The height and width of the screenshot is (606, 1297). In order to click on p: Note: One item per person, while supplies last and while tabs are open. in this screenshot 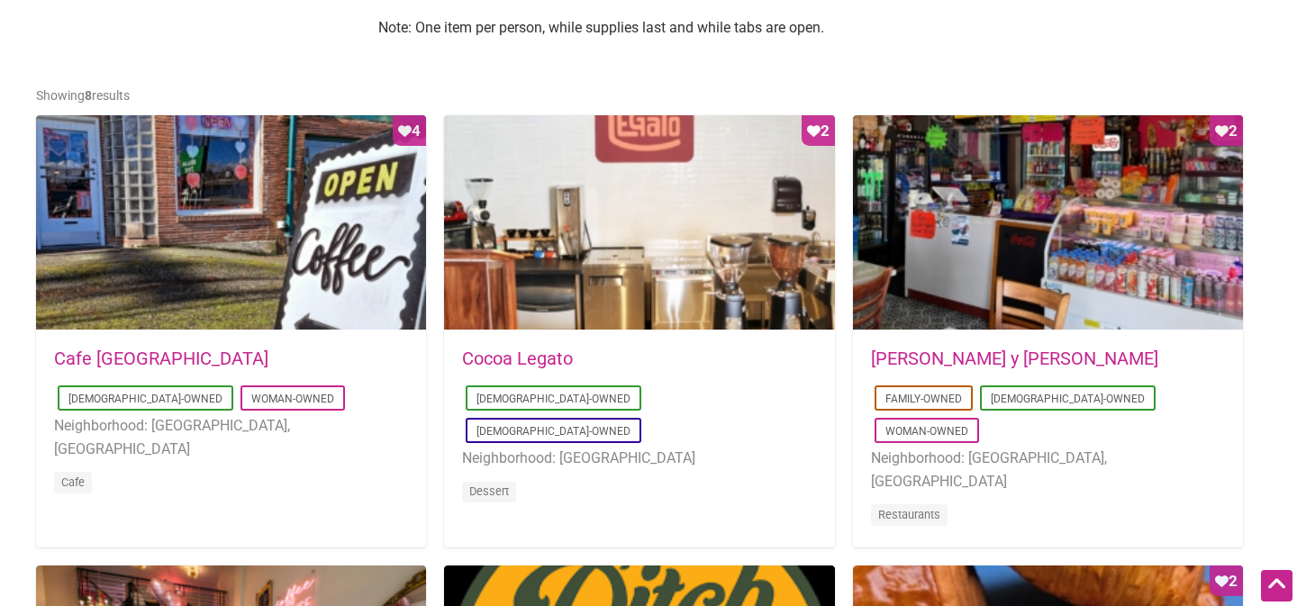, I will do `click(648, 28)`.